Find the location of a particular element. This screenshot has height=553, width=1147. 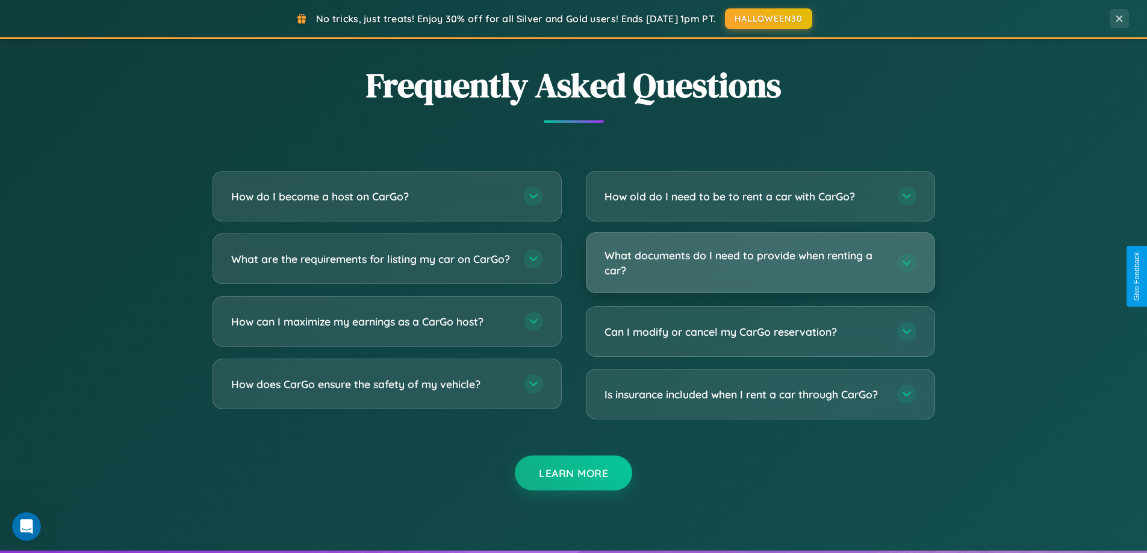

h3: How can I maximize my earnings as a CarGo host? is located at coordinates (372, 322).